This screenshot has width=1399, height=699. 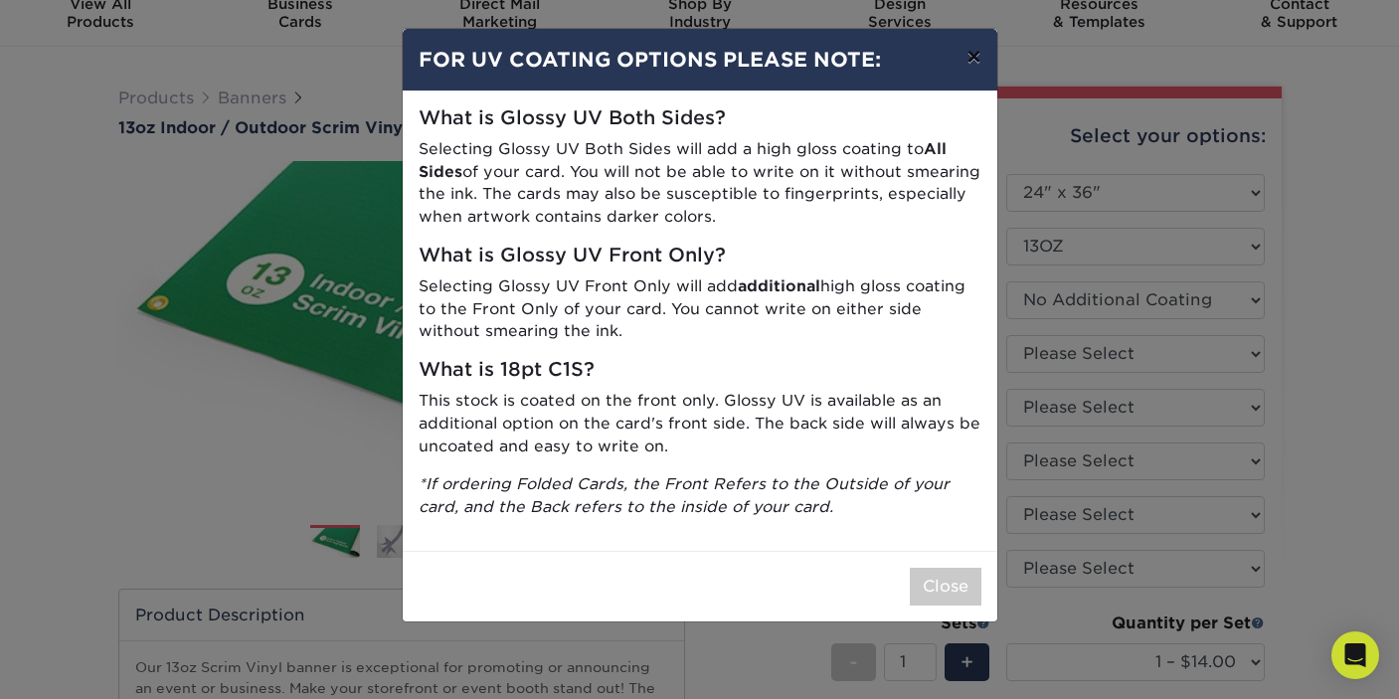 I want to click on strong: All Sides, so click(x=682, y=160).